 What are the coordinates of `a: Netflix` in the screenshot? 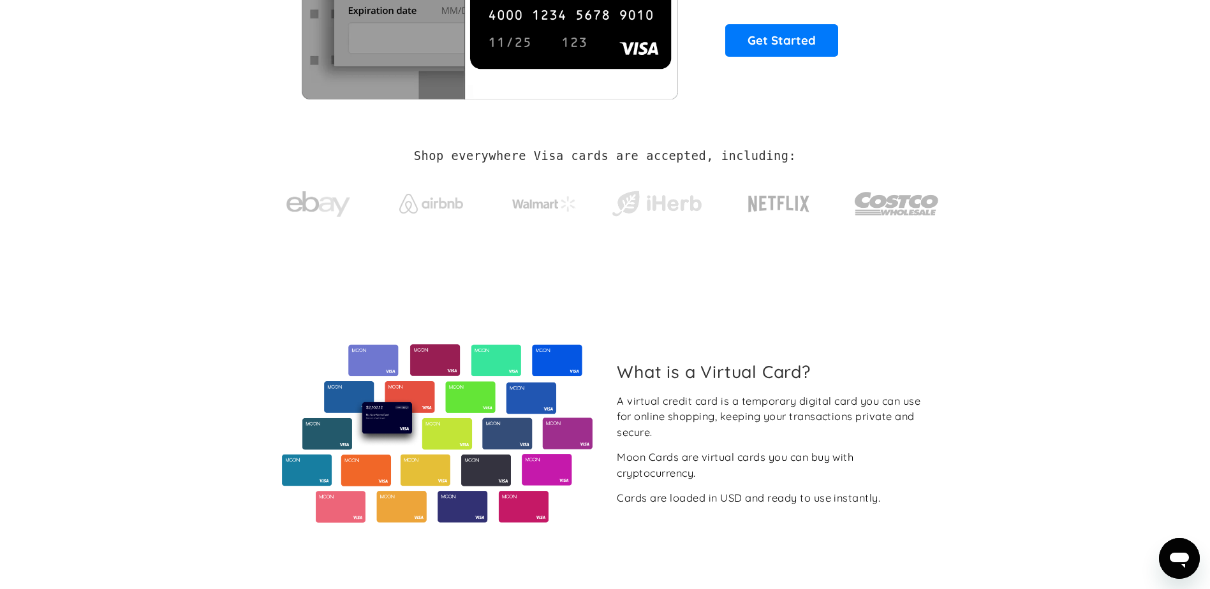 It's located at (779, 201).